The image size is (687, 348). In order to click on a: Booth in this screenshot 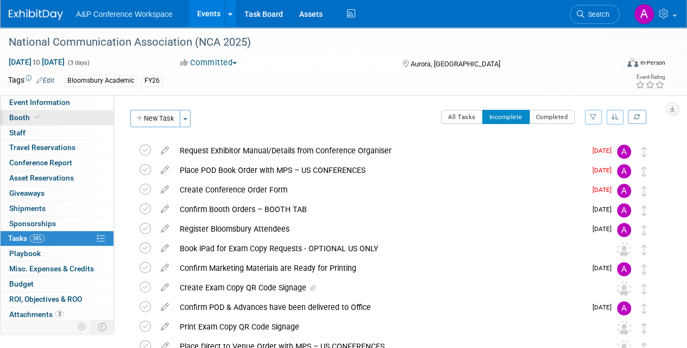, I will do `click(57, 117)`.